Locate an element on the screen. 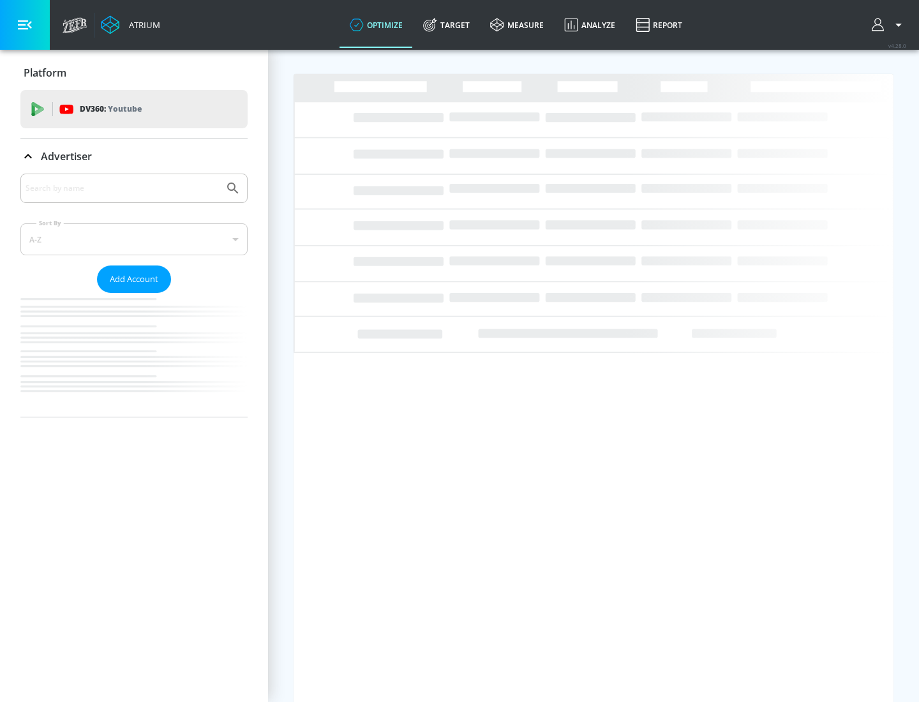 This screenshot has width=919, height=702. a: Target is located at coordinates (446, 25).